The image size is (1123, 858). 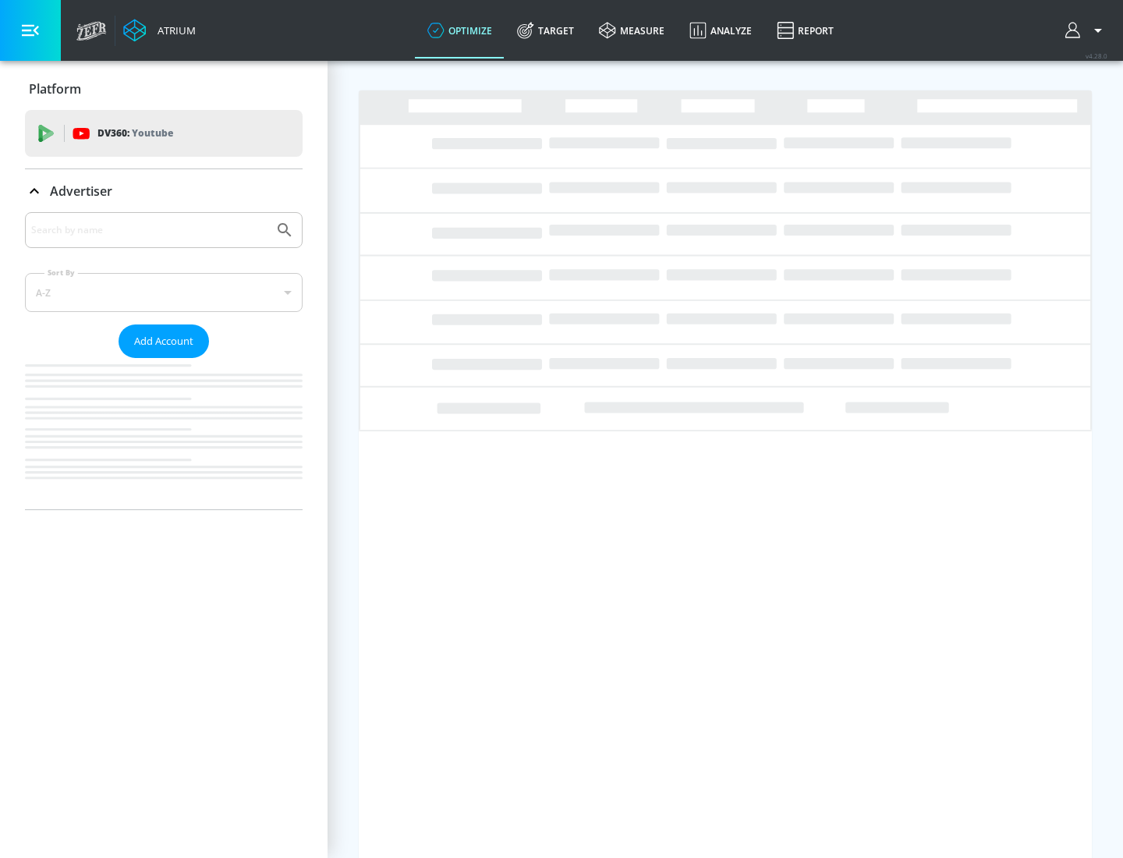 I want to click on p: Youtube, so click(x=152, y=133).